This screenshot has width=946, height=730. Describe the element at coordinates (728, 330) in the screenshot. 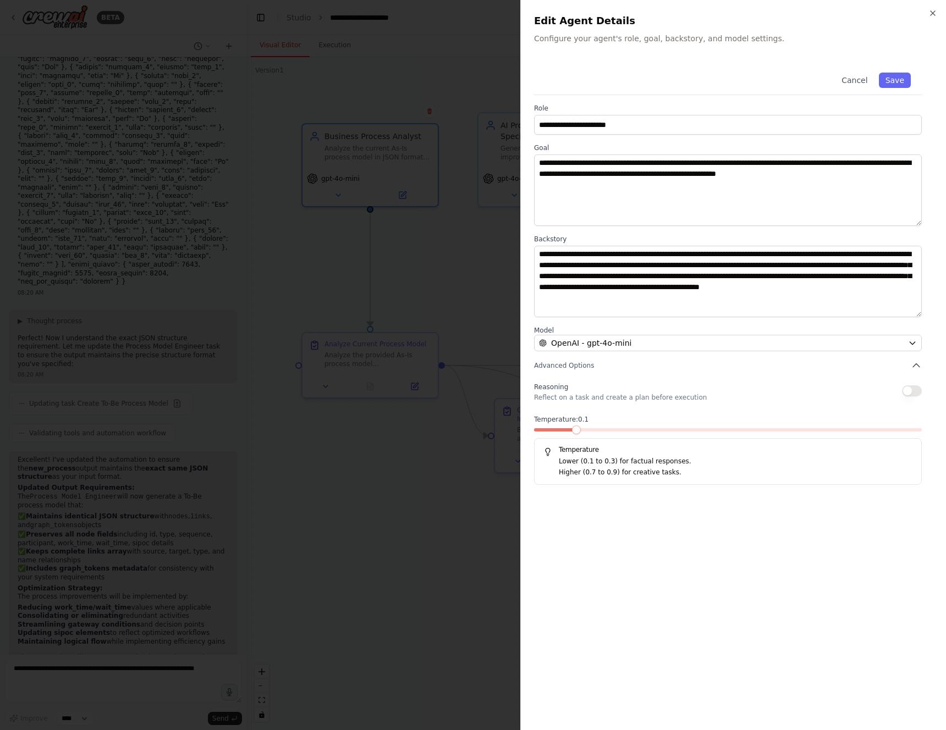

I see `label: Model` at that location.